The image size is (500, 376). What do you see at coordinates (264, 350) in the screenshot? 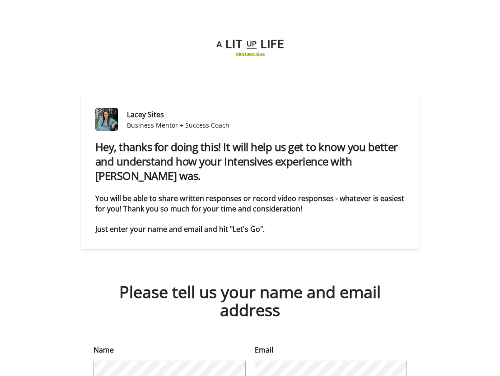
I see `label: Email` at bounding box center [264, 350].